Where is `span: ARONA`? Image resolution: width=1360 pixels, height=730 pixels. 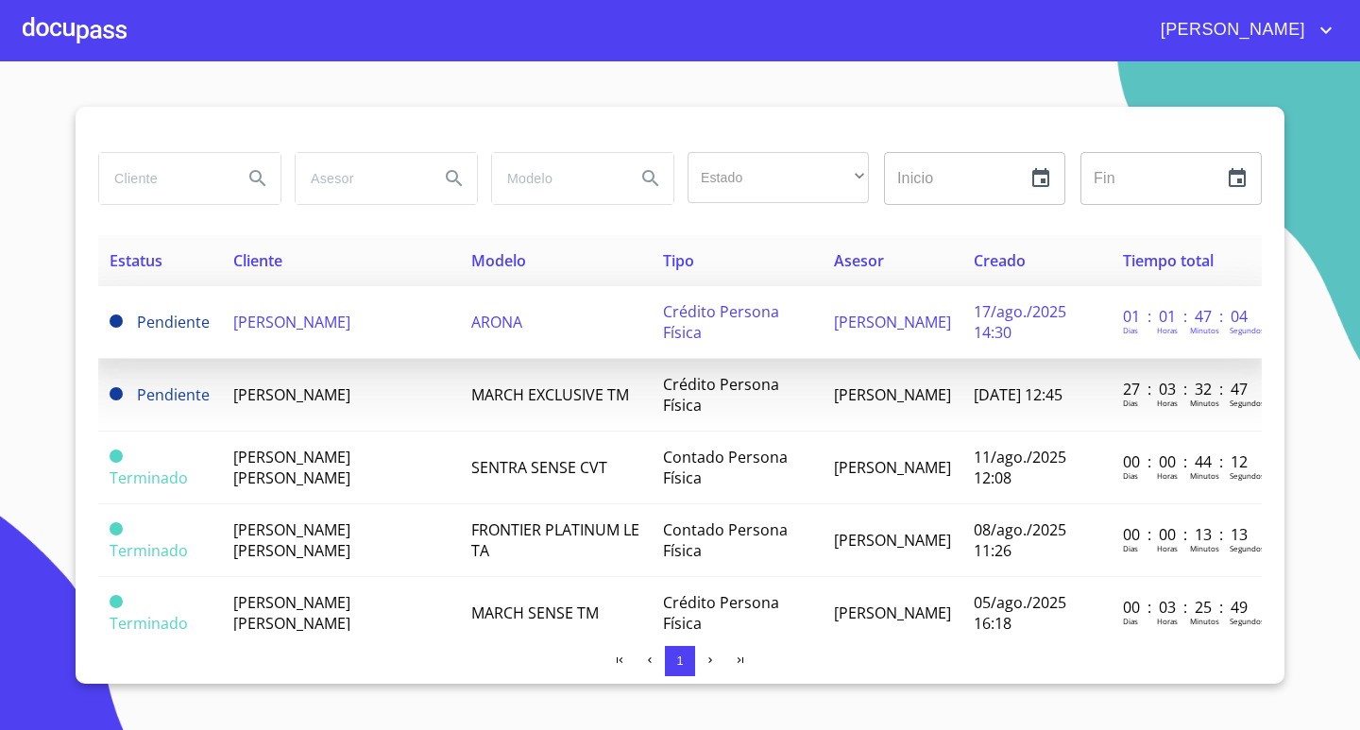
span: ARONA is located at coordinates (497, 322).